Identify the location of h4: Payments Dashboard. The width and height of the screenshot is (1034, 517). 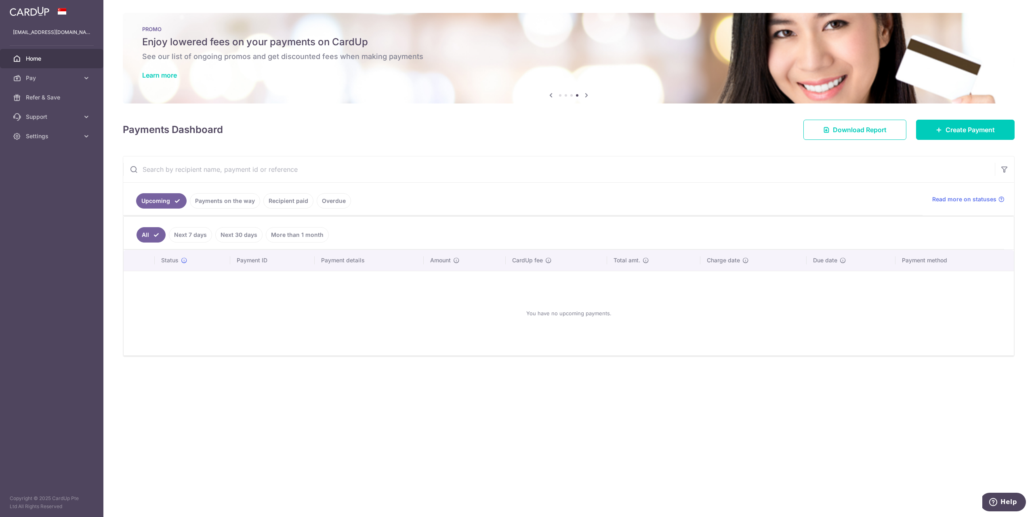
(173, 130).